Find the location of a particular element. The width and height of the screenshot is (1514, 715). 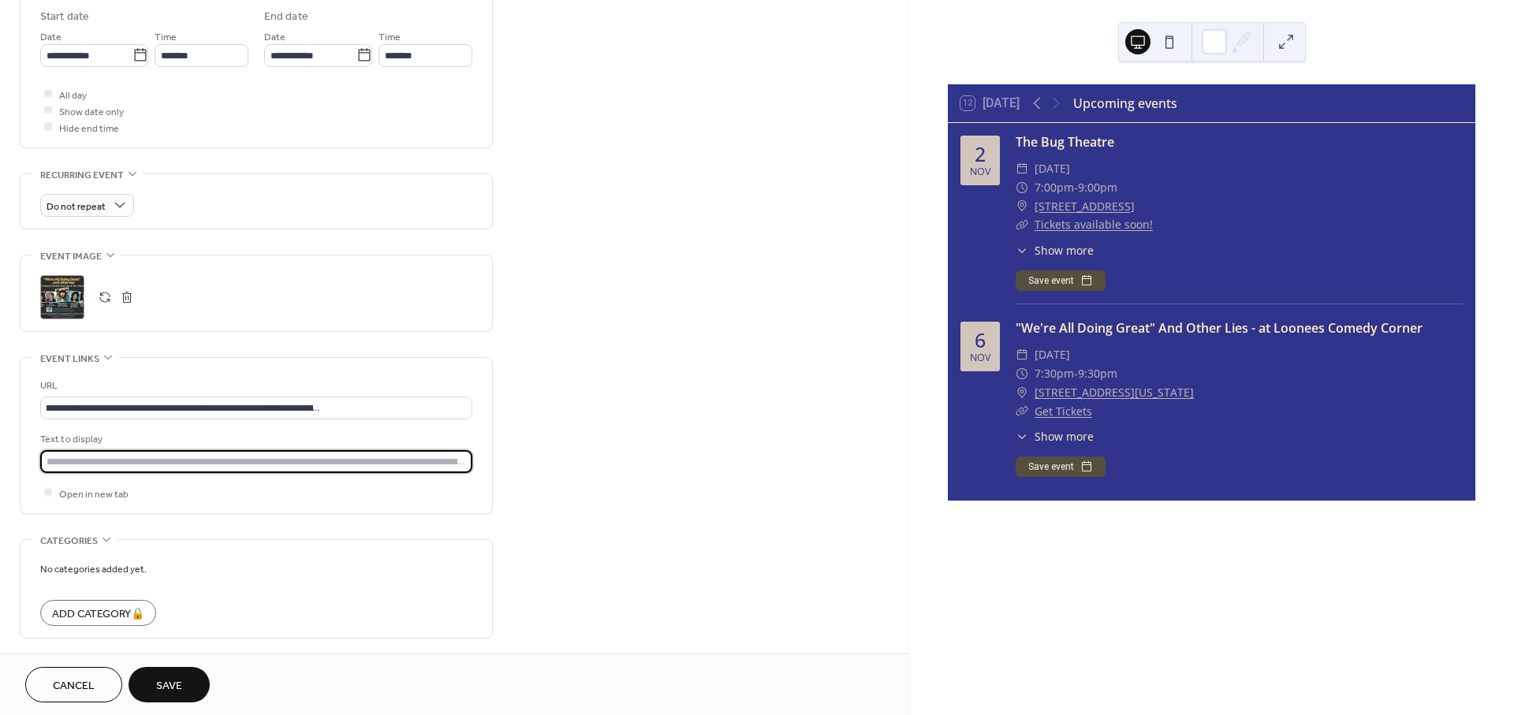

span: Open in new tab is located at coordinates (94, 494).